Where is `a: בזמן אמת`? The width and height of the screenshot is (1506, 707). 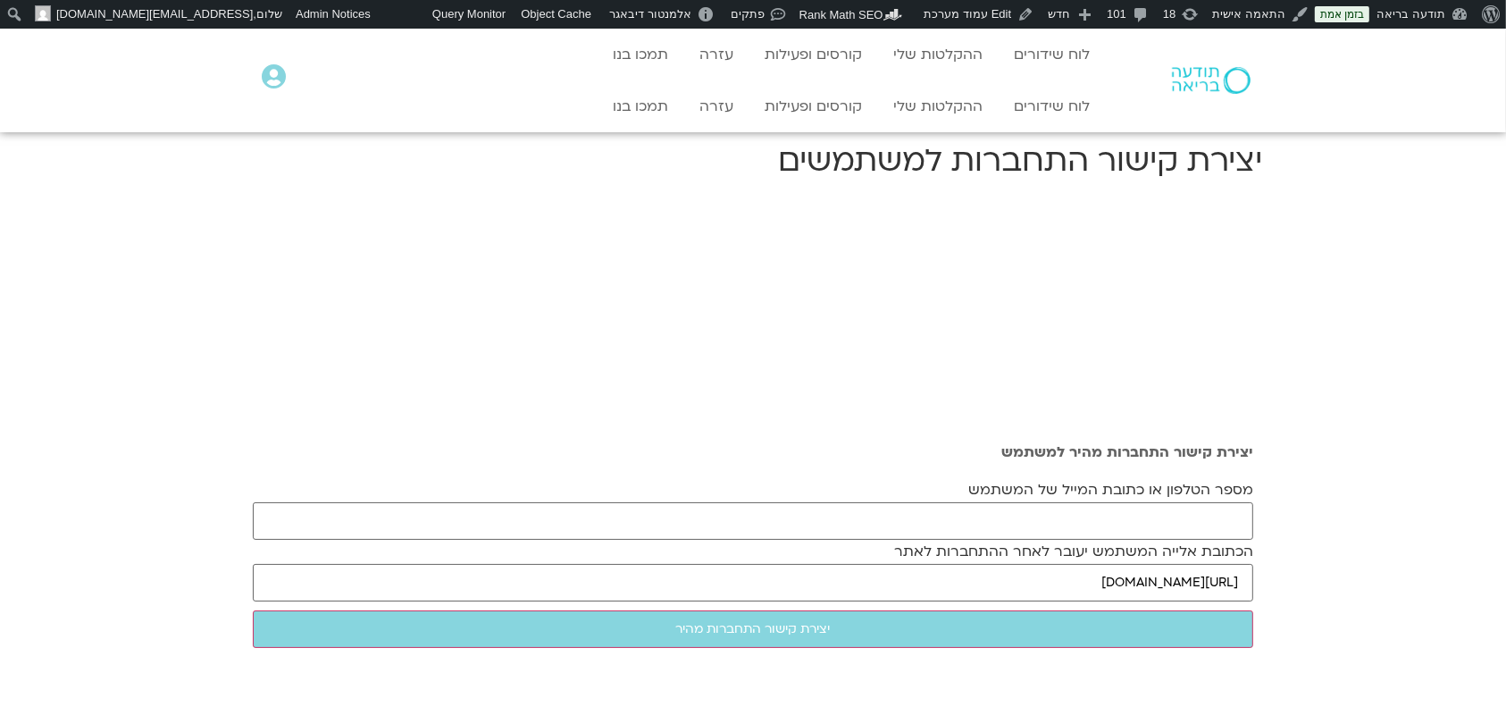
a: בזמן אמת is located at coordinates (1342, 14).